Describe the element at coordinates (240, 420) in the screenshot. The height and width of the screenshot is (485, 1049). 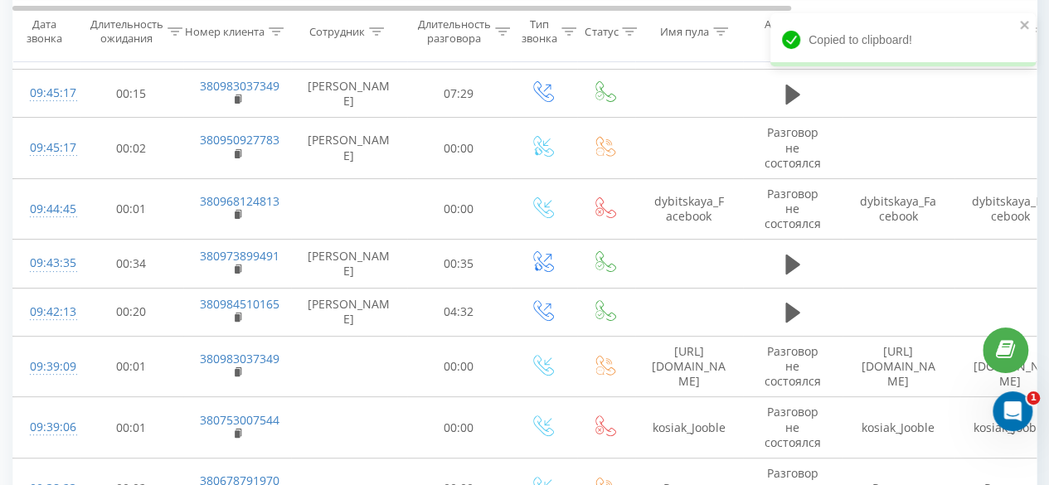
I see `a: 380753007544` at that location.